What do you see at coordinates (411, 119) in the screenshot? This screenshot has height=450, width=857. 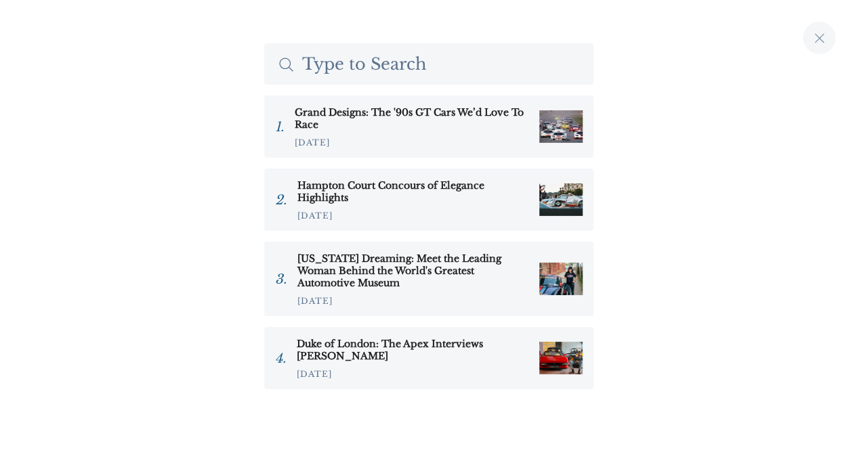 I see `h3: Grand Designs: The '90s GT Cars We’d Love To Race` at bounding box center [411, 119].